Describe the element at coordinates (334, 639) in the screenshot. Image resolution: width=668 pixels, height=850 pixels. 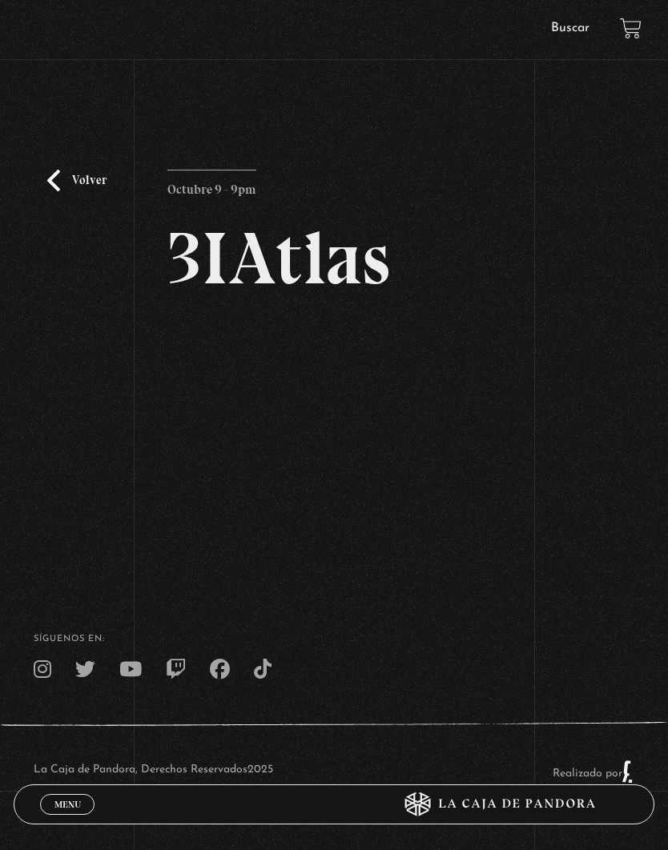
I see `h4: SÍguenos en:` at that location.